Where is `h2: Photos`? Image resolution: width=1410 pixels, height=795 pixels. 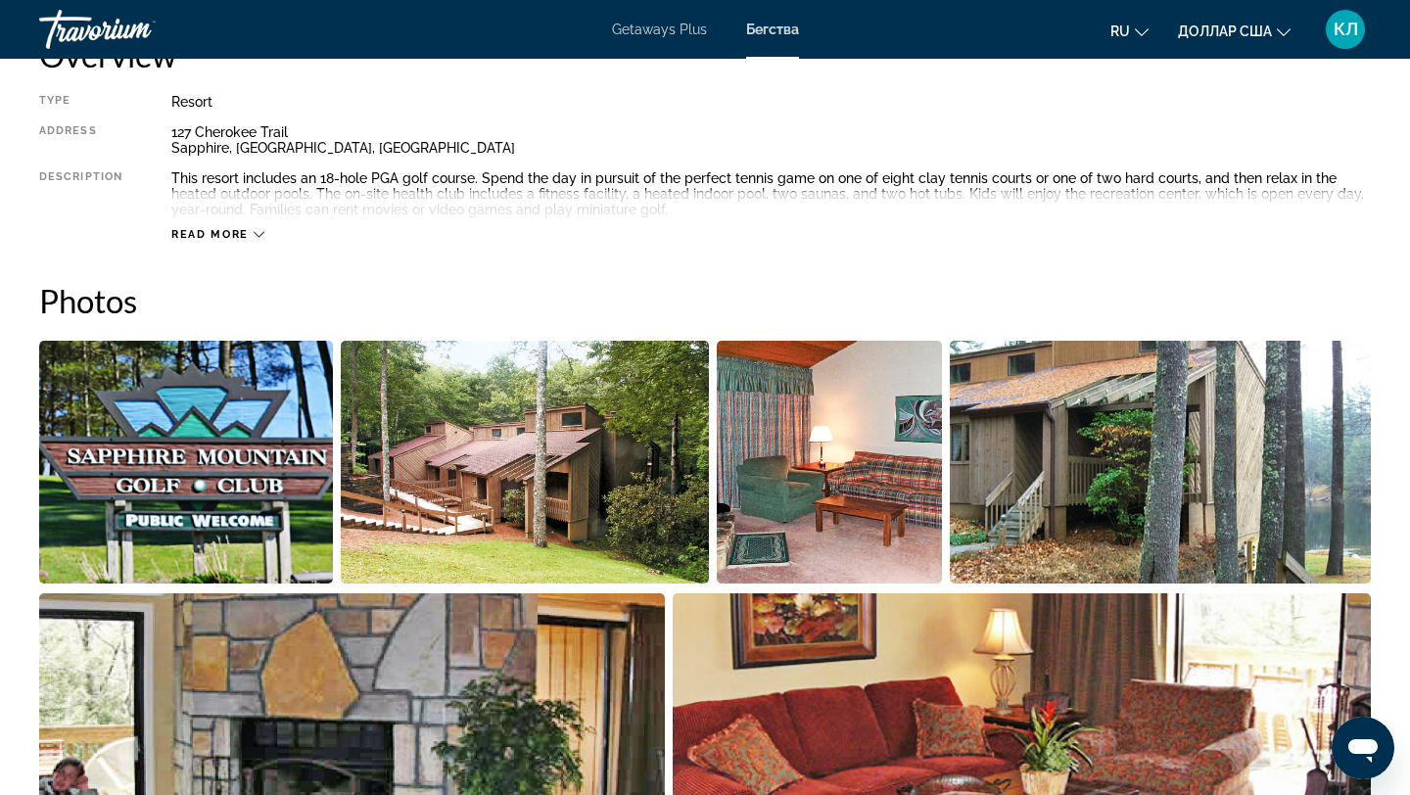
h2: Photos is located at coordinates (705, 301).